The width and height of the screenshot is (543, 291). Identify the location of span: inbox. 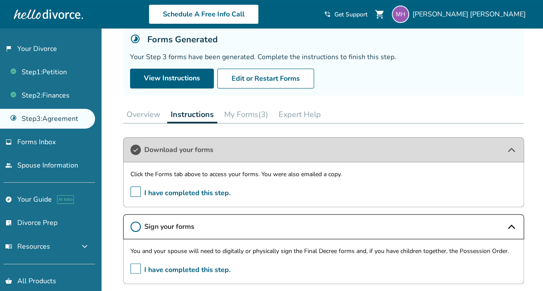
(9, 142).